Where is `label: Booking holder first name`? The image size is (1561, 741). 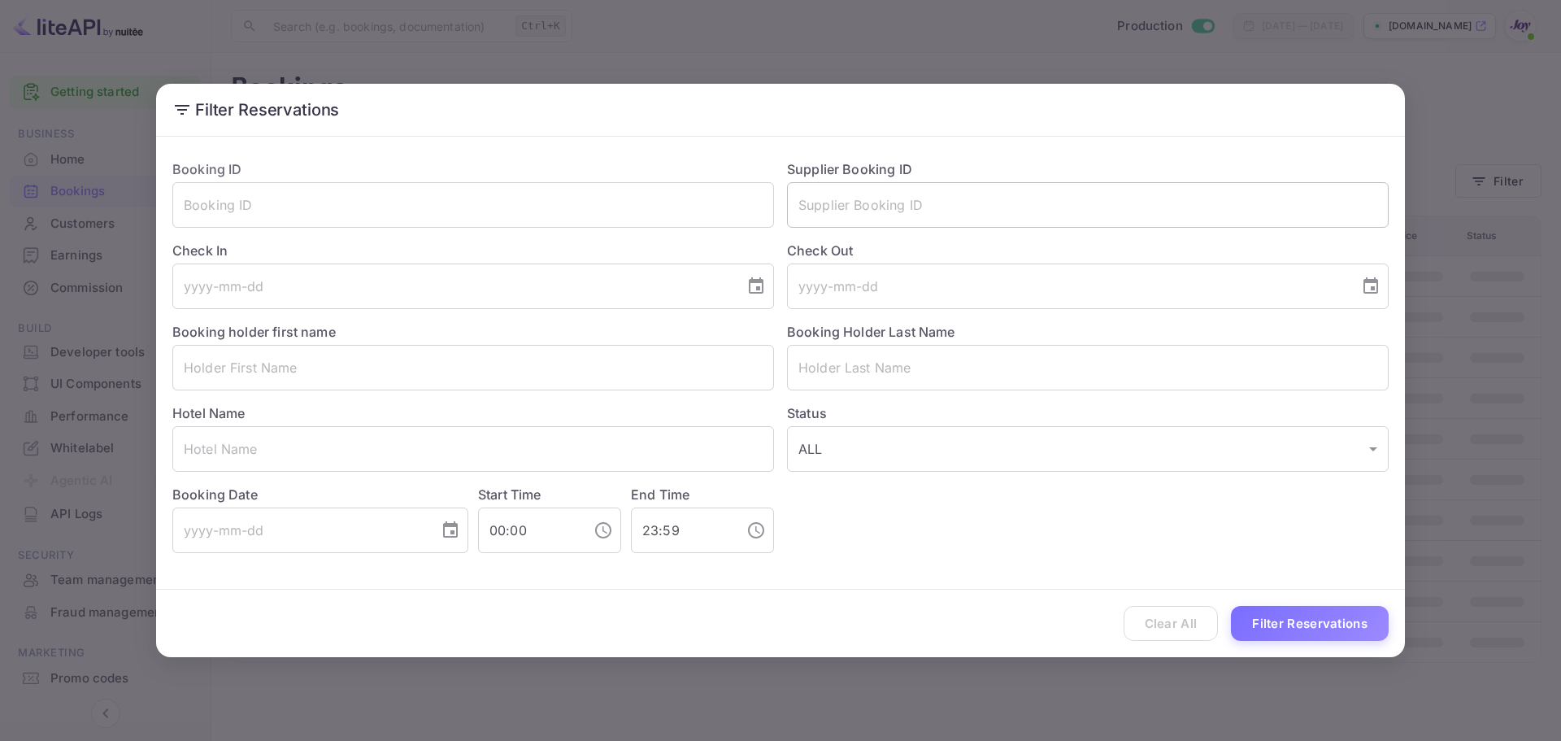
label: Booking holder first name is located at coordinates (254, 332).